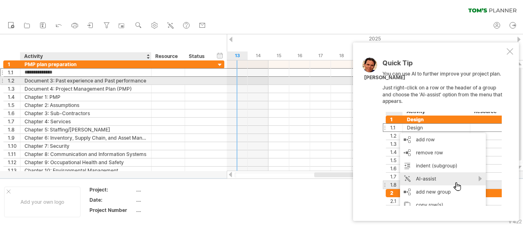  I want to click on div: Document 4: Project Management Plan (PMP), so click(86, 89).